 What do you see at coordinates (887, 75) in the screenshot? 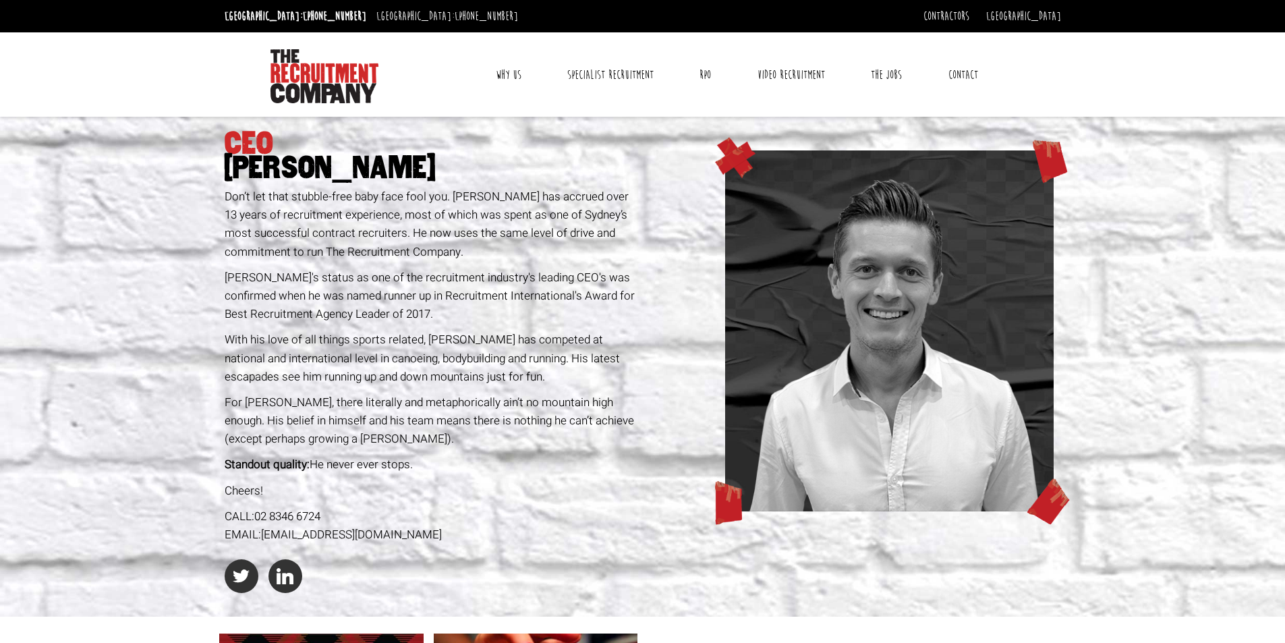
I see `a: The Jobs` at bounding box center [887, 75].